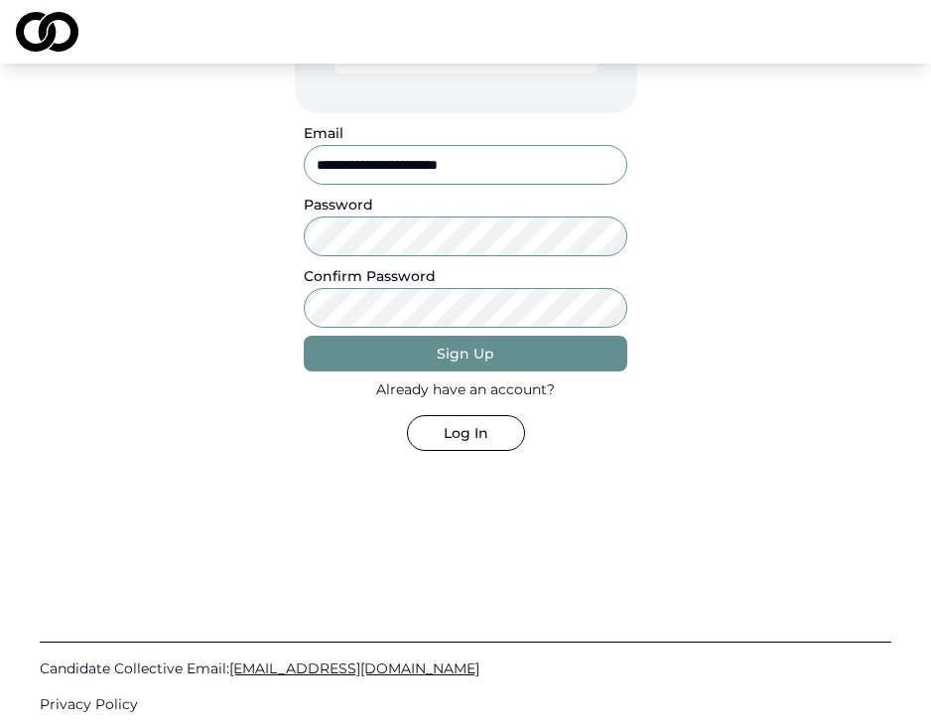  What do you see at coordinates (339, 205) in the screenshot?
I see `label: Password` at bounding box center [339, 205].